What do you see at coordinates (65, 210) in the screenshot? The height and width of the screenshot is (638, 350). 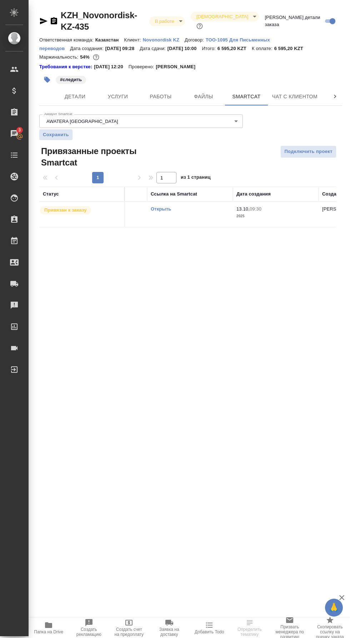 I see `p: Привязан к заказу` at bounding box center [65, 210].